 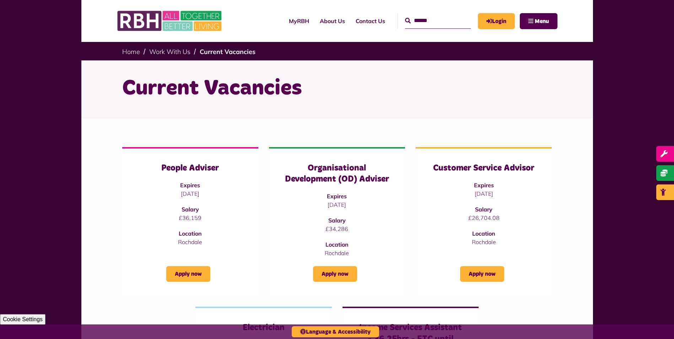 I want to click on p: £36,159, so click(x=190, y=218).